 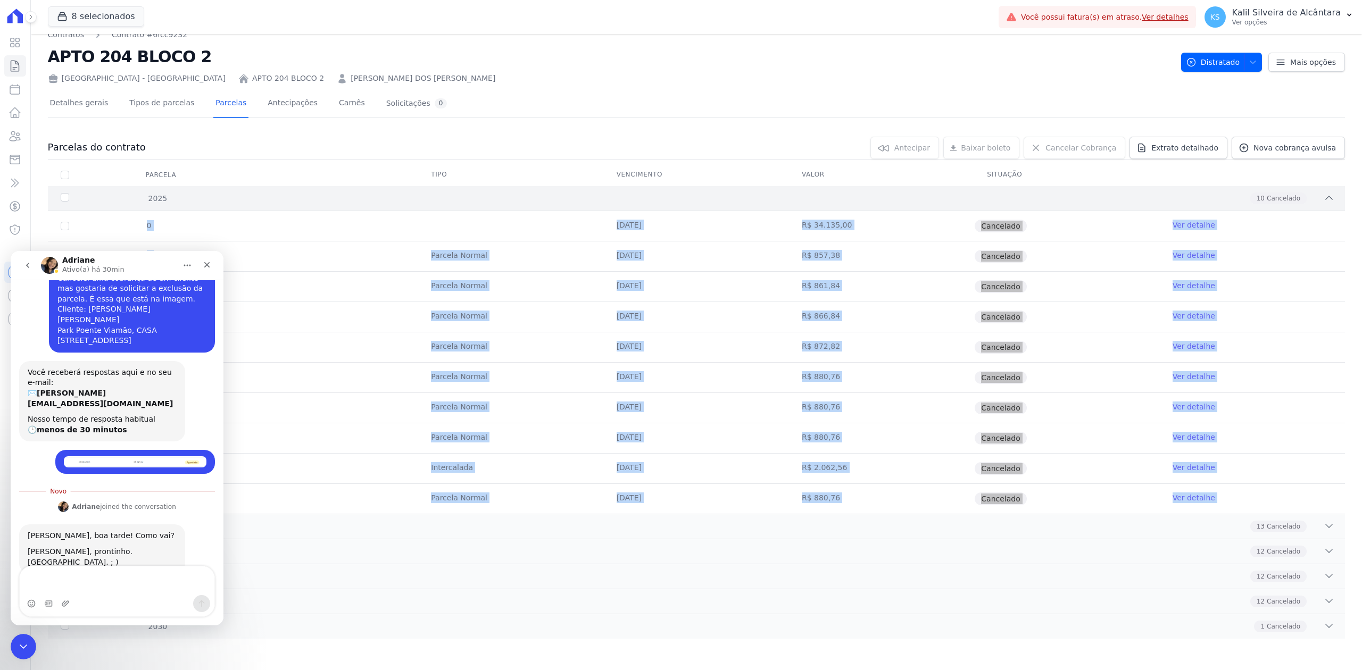 What do you see at coordinates (71, 179) in the screenshot?
I see `b: menos de 30 minutos` at bounding box center [71, 179].